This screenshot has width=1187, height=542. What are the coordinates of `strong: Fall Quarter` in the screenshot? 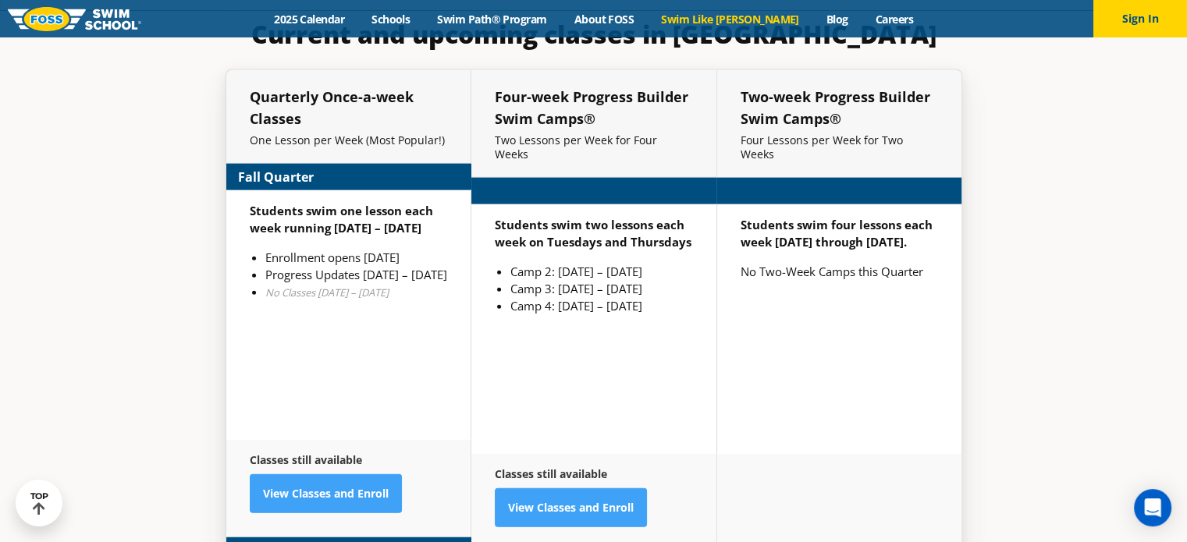 It's located at (275, 177).